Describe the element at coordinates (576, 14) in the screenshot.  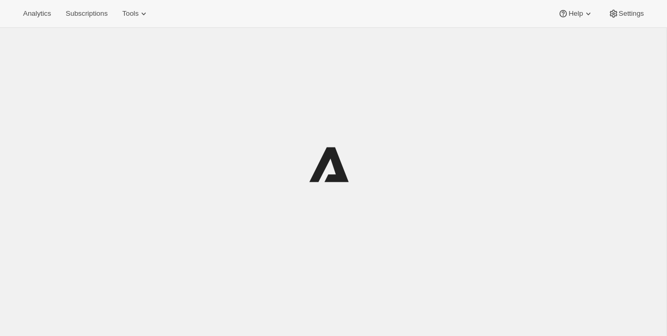
I see `button: Help` at that location.